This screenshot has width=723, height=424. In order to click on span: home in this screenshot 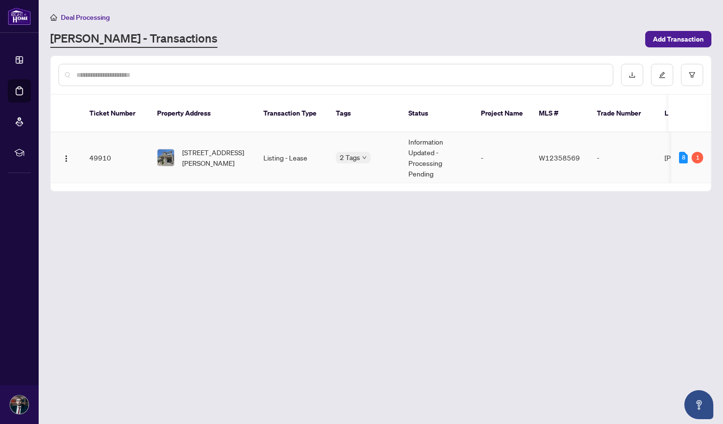, I will do `click(54, 17)`.